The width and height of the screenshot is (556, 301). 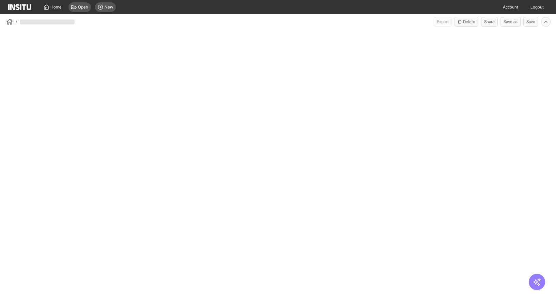 I want to click on button: Save as, so click(x=510, y=22).